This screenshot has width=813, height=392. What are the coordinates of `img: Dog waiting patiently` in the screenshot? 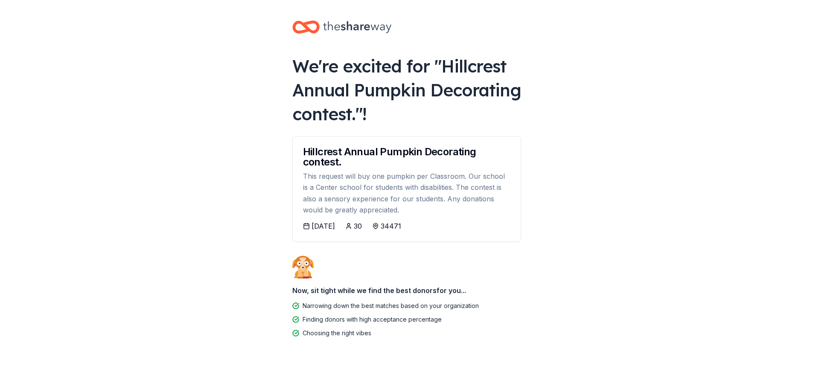 It's located at (303, 267).